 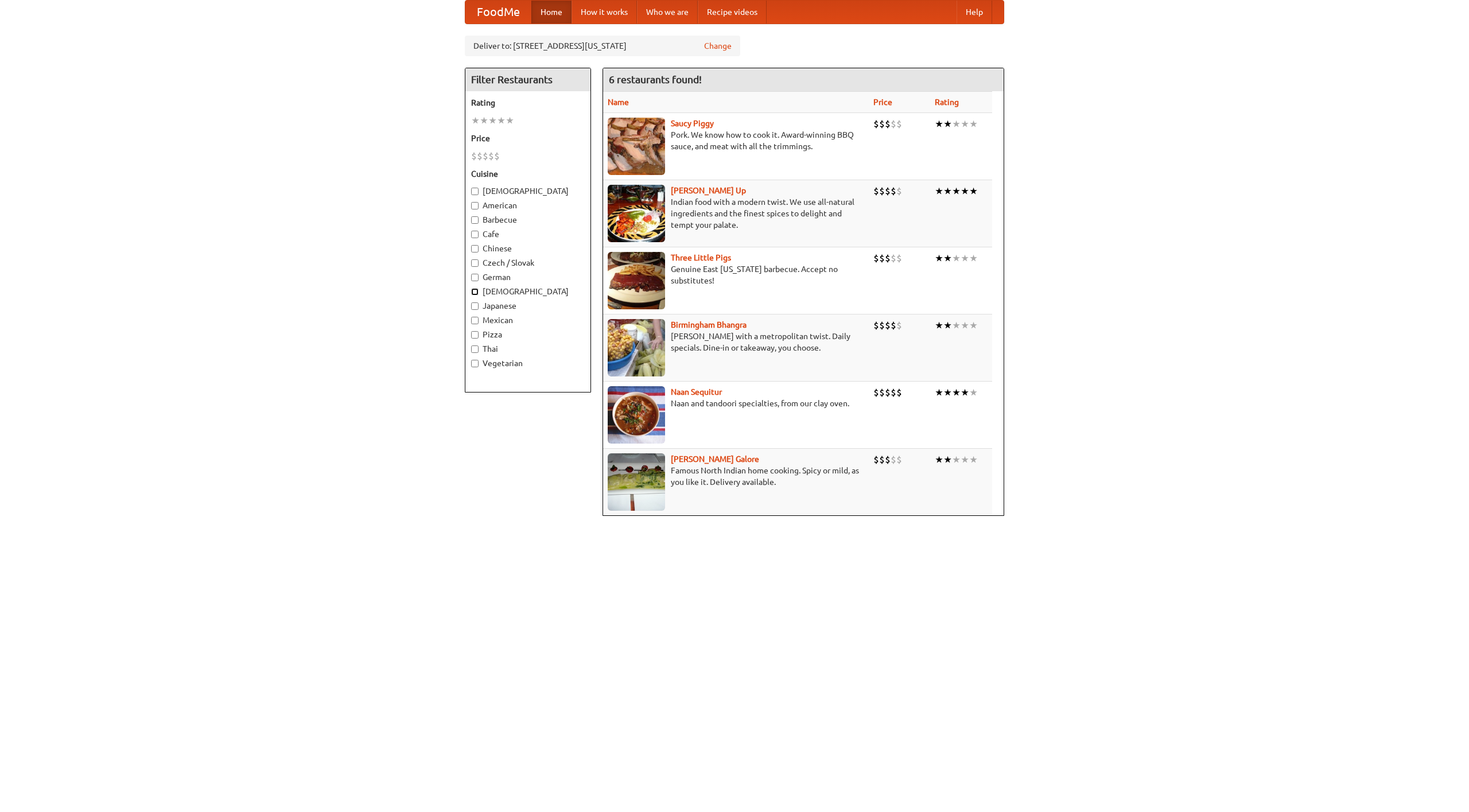 I want to click on img: naansequitur.jpg, so click(x=636, y=415).